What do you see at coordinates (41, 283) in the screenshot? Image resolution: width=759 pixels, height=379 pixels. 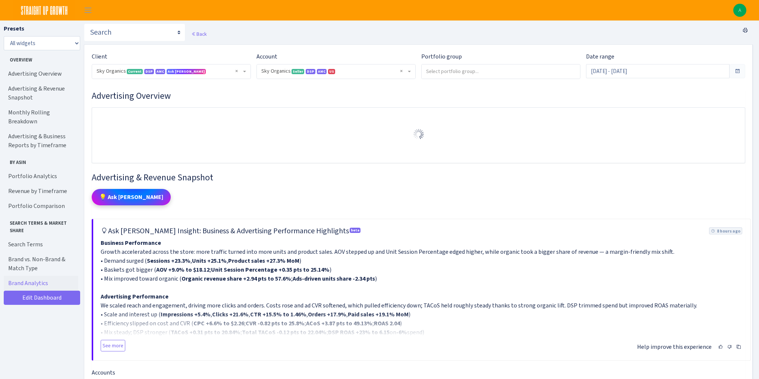 I see `a: Brand Analytics` at bounding box center [41, 283].